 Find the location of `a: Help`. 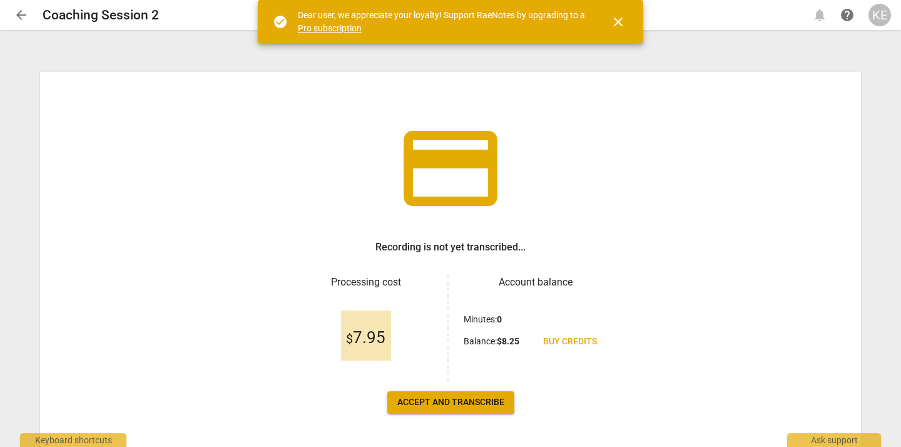

a: Help is located at coordinates (847, 15).